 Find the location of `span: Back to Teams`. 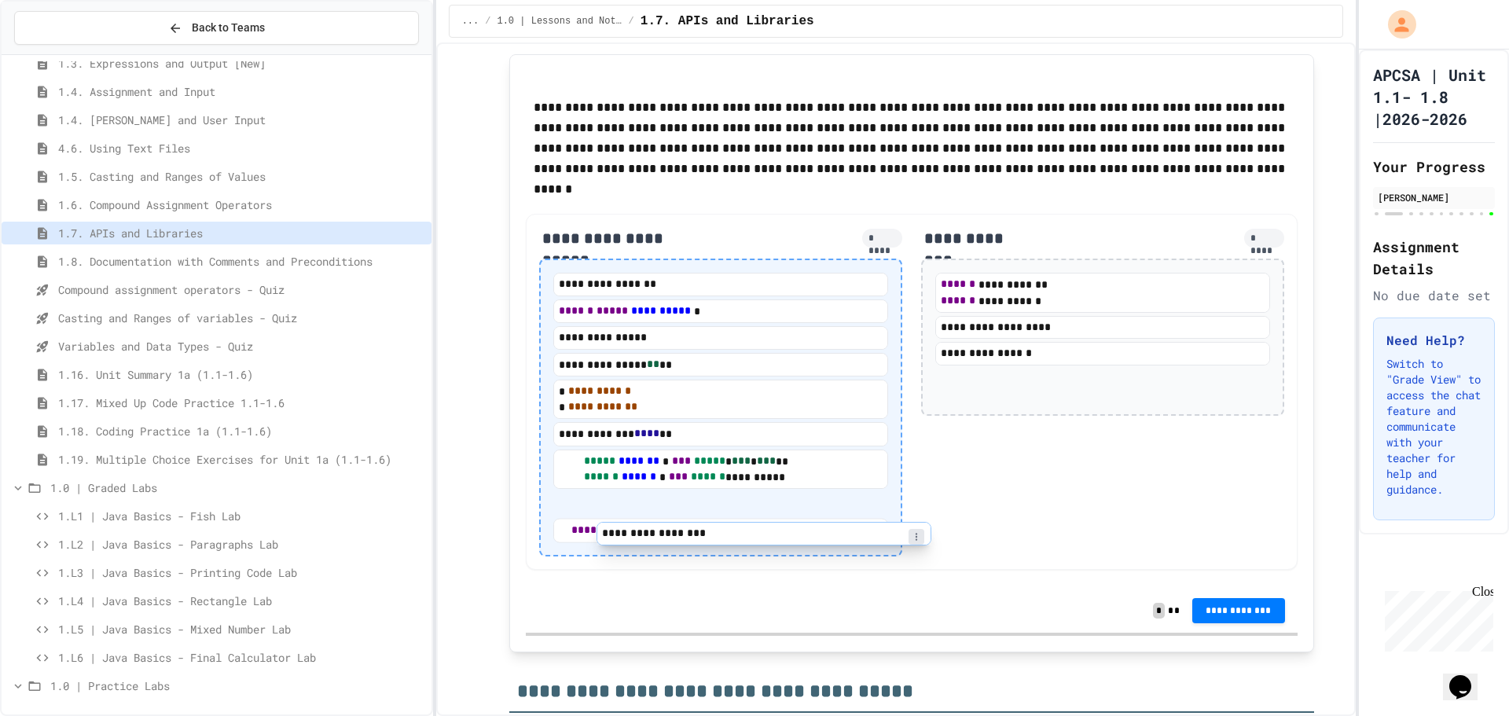

span: Back to Teams is located at coordinates (228, 28).